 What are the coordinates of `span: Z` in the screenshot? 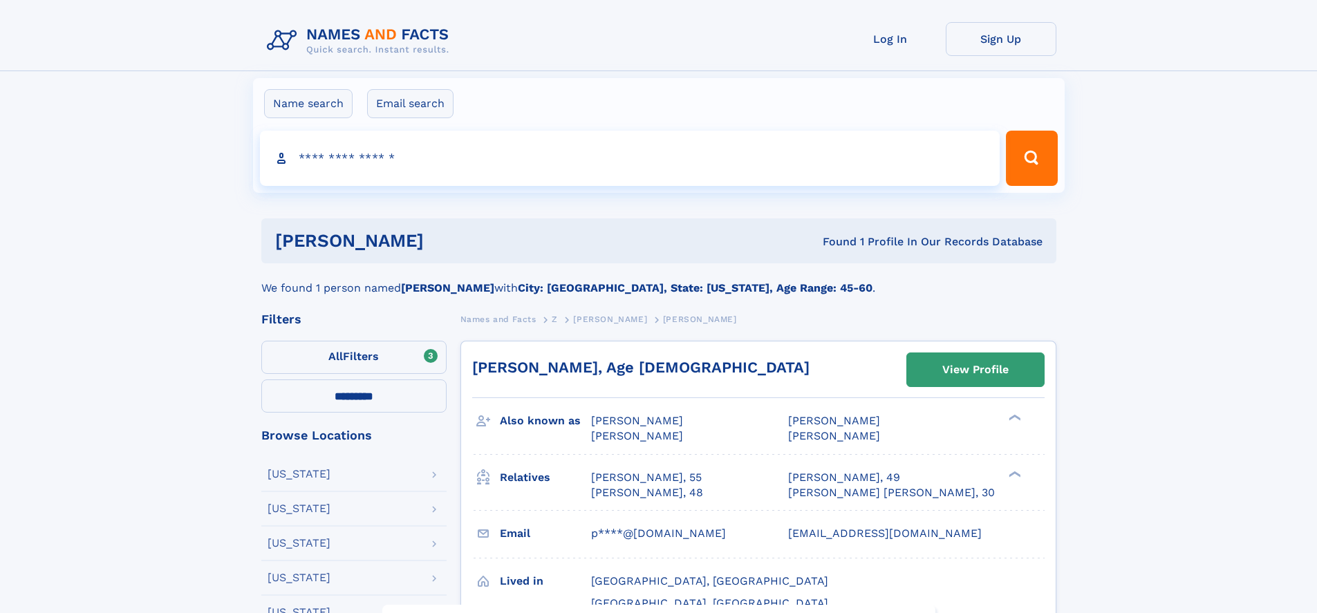 It's located at (554, 319).